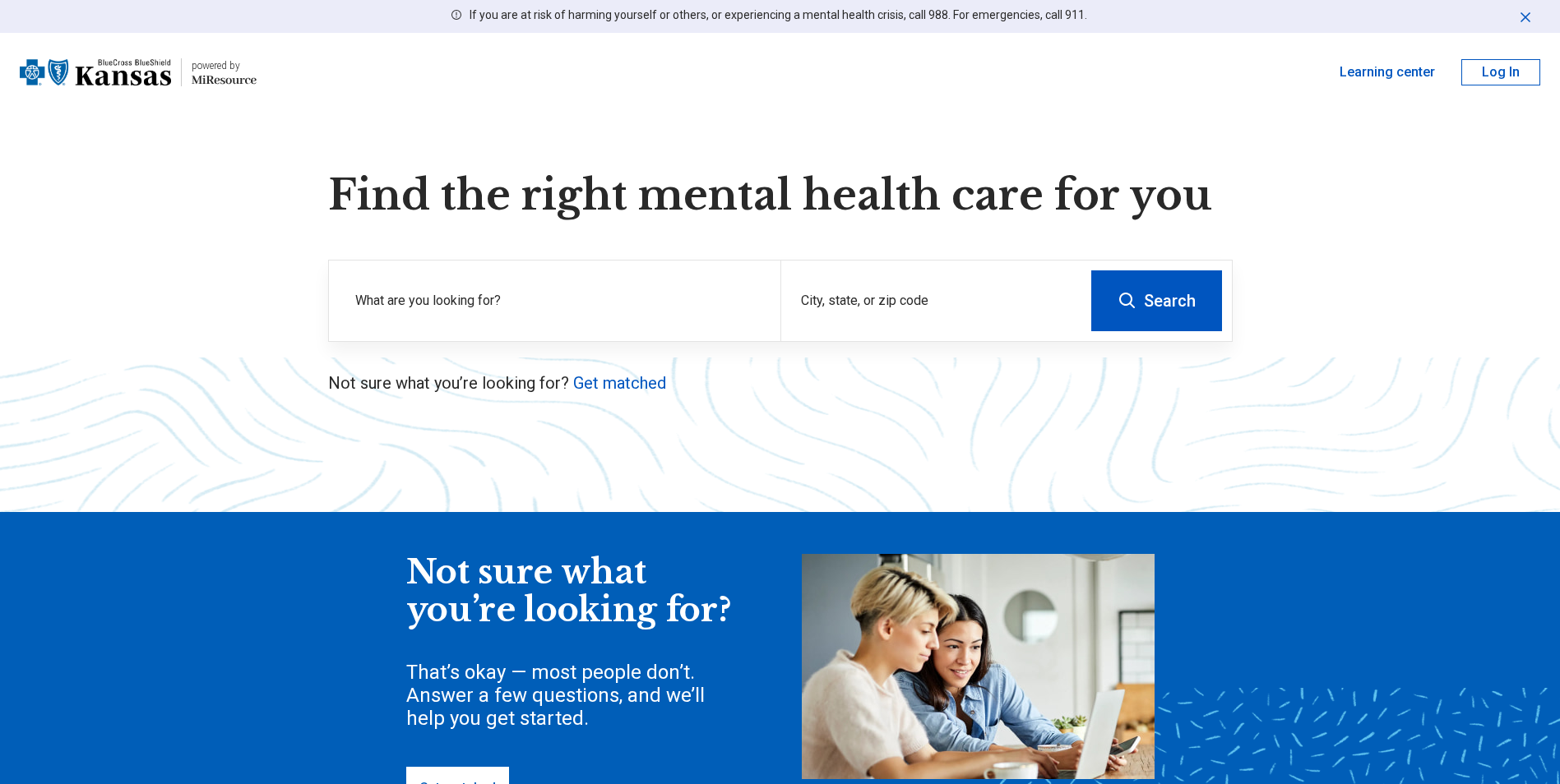 Image resolution: width=1560 pixels, height=784 pixels. Describe the element at coordinates (224, 66) in the screenshot. I see `div: powered by` at that location.